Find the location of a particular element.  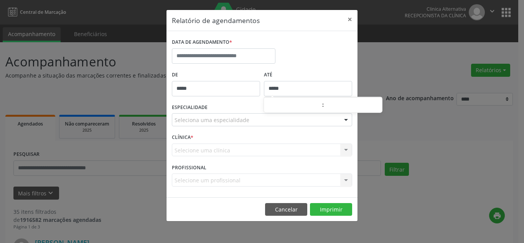

label: ESPECIALIDADE is located at coordinates (190, 107).